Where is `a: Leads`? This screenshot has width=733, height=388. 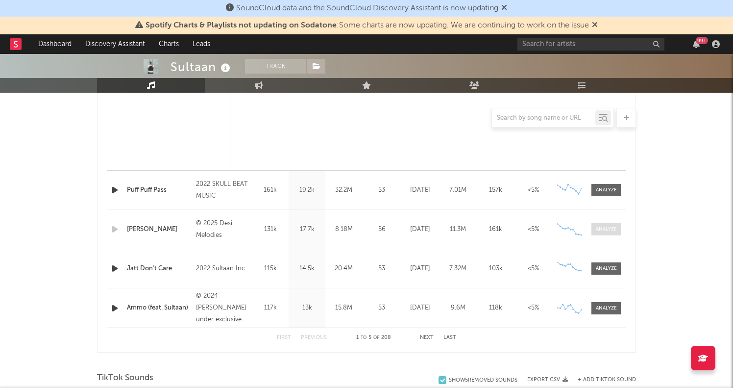
a: Leads is located at coordinates (201, 44).